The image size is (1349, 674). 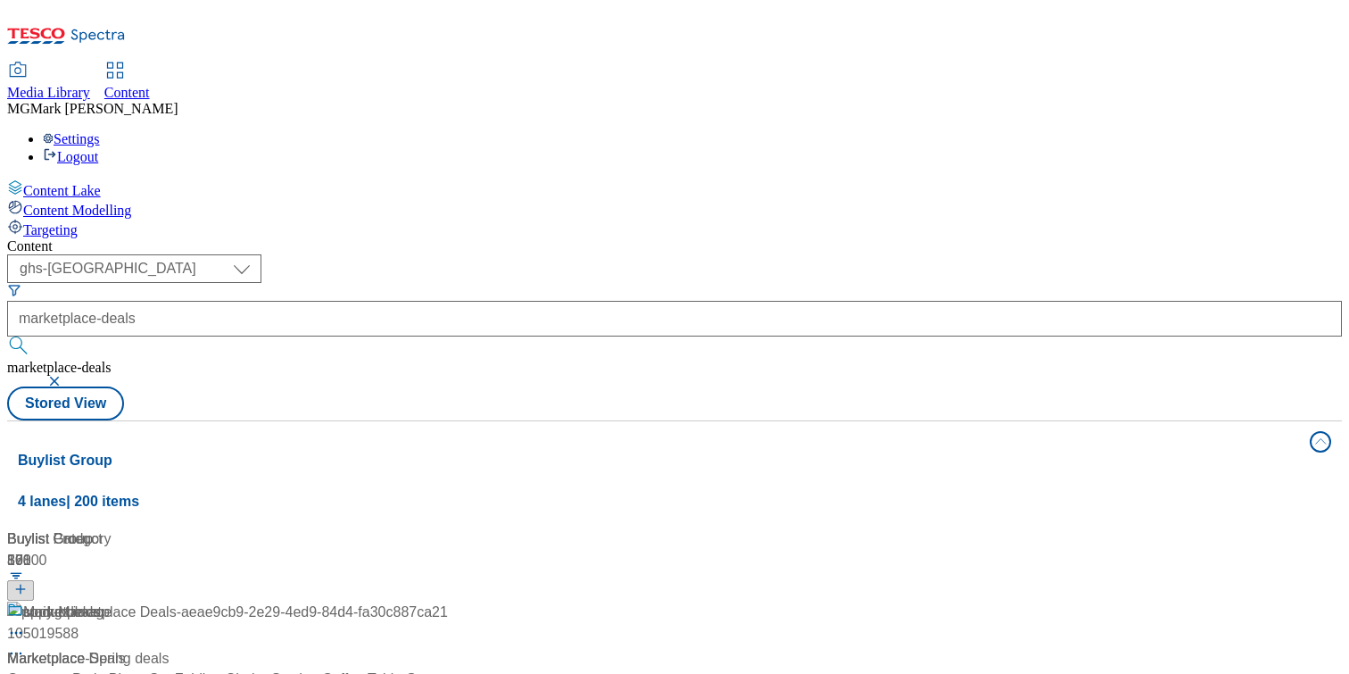 What do you see at coordinates (59, 367) in the screenshot?
I see `span: marketplace-deals` at bounding box center [59, 367].